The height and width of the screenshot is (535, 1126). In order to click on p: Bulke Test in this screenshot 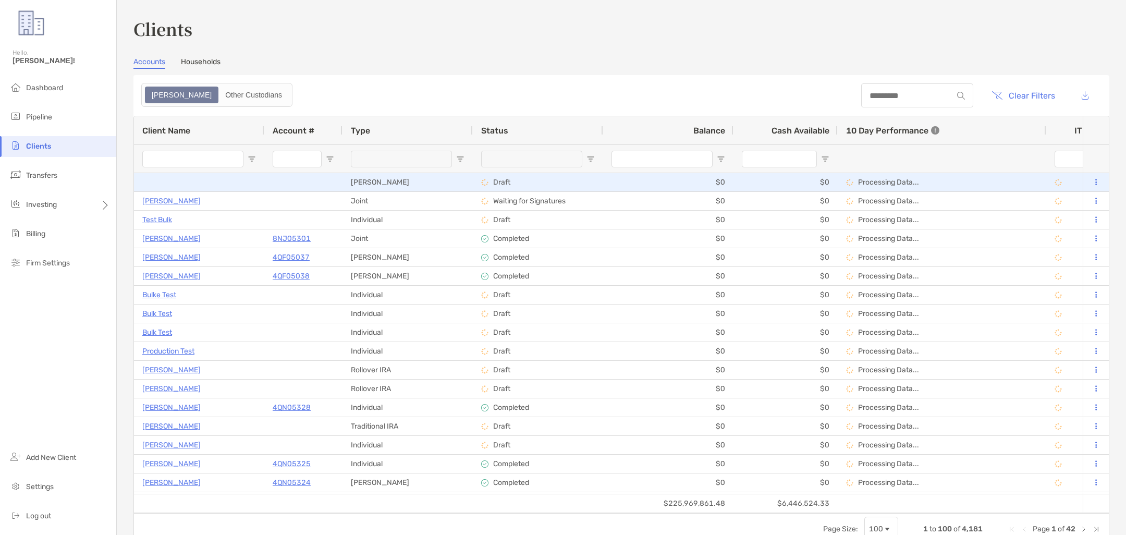, I will do `click(159, 294)`.